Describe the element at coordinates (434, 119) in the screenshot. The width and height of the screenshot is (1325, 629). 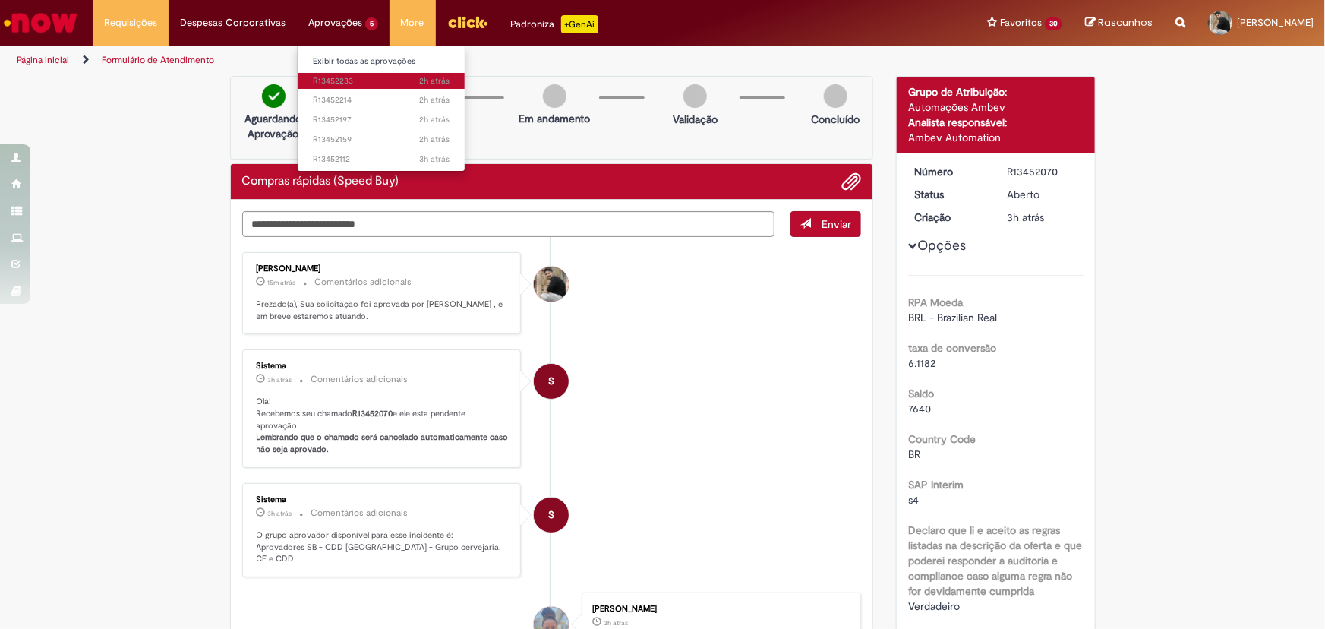
I see `time: 27/08/2025 12:22:23` at that location.